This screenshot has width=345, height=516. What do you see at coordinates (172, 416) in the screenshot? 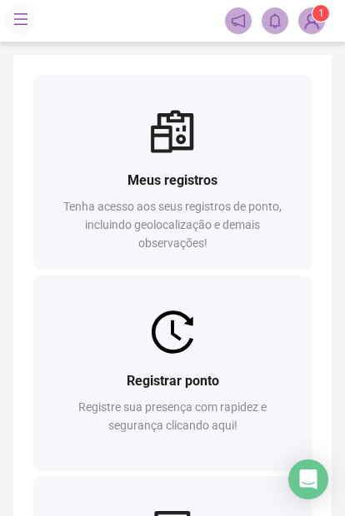
I see `span: Registre sua presença com rapidez e segurança clicando aqui!` at bounding box center [172, 416].